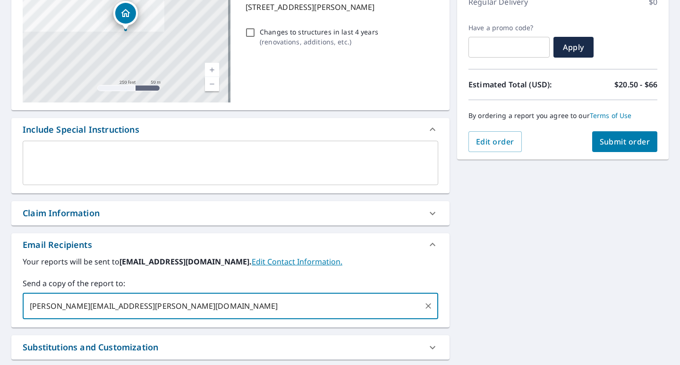 This screenshot has height=365, width=680. What do you see at coordinates (230, 283) in the screenshot?
I see `label: Send a copy of the report to:` at bounding box center [230, 283].